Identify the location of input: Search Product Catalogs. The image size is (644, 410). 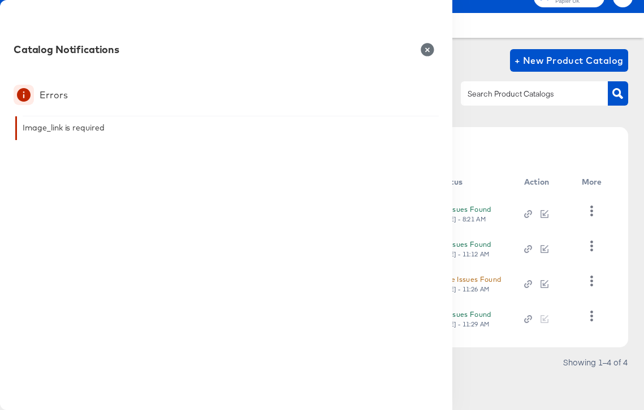
(525, 94).